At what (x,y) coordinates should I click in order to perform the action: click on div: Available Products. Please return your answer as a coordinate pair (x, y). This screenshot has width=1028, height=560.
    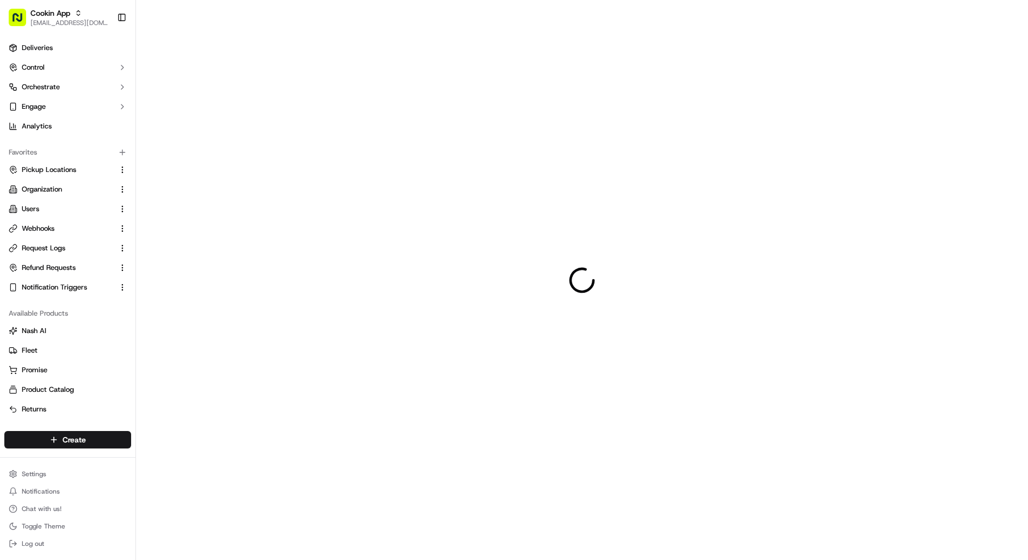
    Looking at the image, I should click on (67, 313).